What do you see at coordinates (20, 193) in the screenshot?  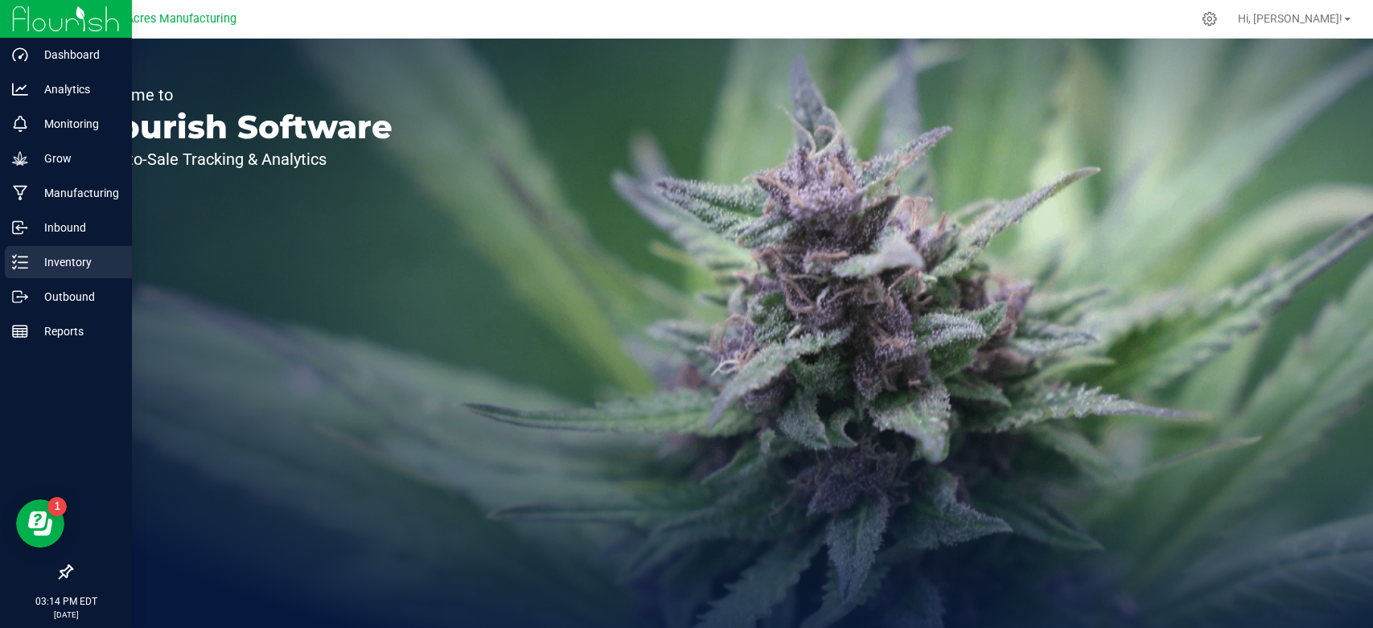 I see `inline-svg: Manufacturing` at bounding box center [20, 193].